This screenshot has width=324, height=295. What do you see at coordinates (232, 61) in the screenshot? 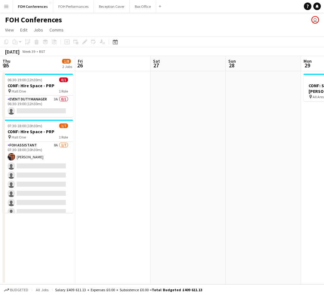
I see `span: Sun` at bounding box center [232, 61].